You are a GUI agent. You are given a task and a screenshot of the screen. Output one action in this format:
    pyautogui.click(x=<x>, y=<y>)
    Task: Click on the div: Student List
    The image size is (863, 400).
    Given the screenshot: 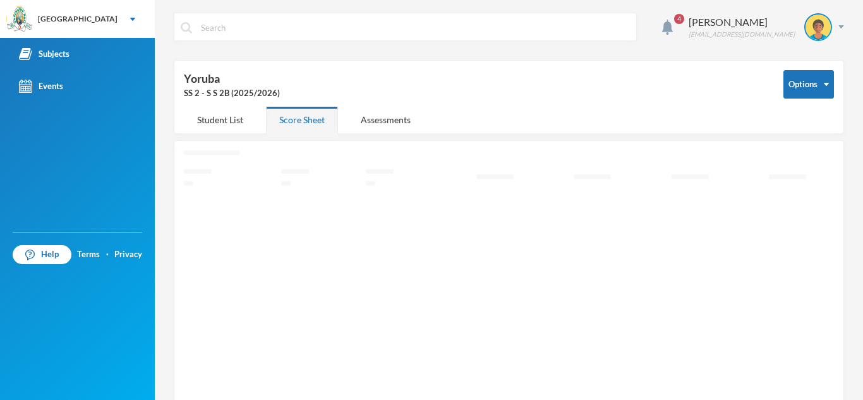 What is the action you would take?
    pyautogui.click(x=220, y=119)
    